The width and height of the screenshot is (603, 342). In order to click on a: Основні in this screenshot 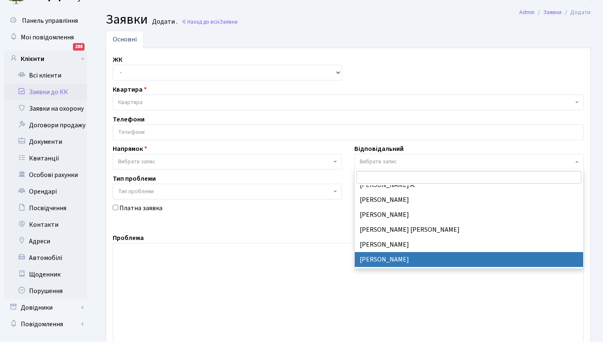, I will do `click(125, 39)`.